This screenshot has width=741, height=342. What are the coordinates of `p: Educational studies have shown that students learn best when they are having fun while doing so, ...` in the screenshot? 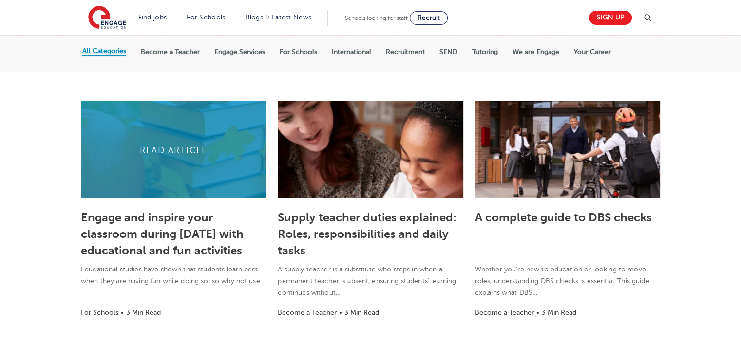 It's located at (173, 276).